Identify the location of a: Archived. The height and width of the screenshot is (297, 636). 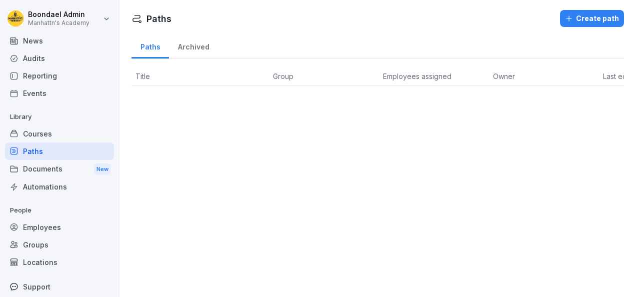
(193, 45).